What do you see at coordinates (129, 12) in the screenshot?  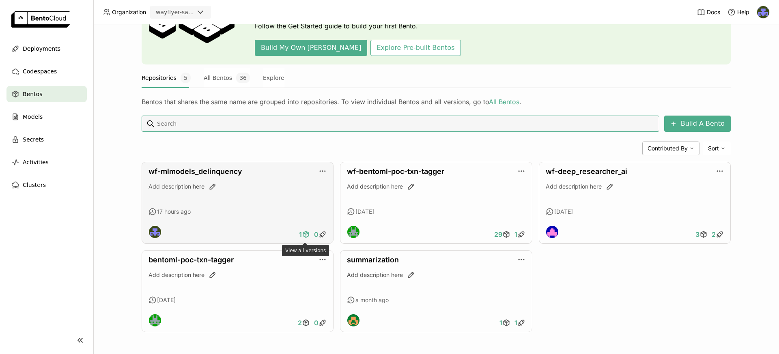 I see `span: Organization` at bounding box center [129, 12].